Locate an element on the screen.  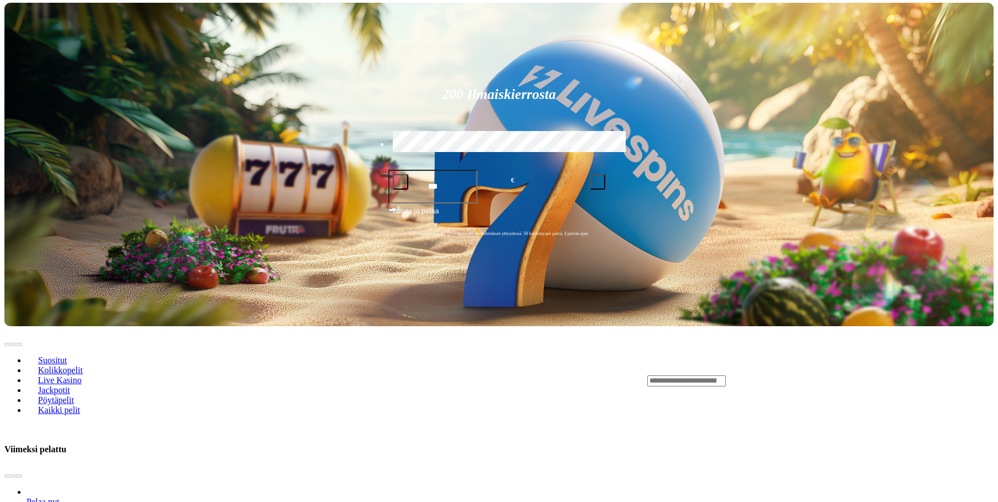
span: Pöytäpelit is located at coordinates (56, 400).